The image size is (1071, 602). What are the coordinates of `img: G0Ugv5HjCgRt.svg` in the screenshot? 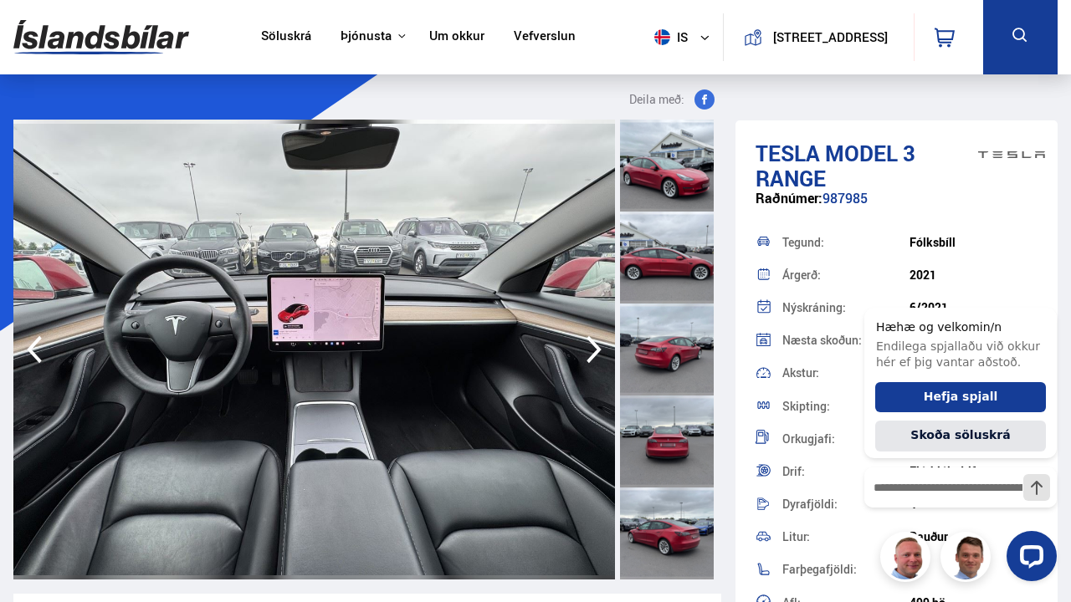 It's located at (101, 37).